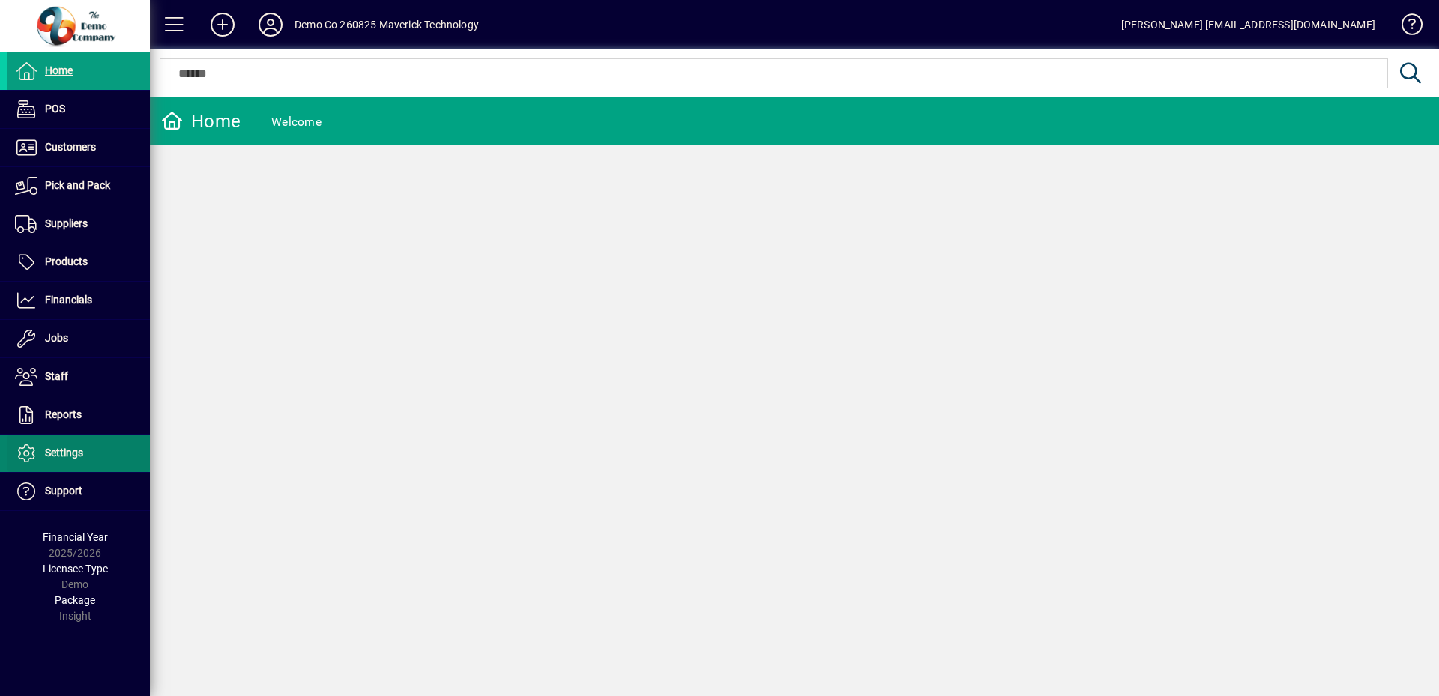 This screenshot has height=696, width=1439. I want to click on a: Reports, so click(79, 415).